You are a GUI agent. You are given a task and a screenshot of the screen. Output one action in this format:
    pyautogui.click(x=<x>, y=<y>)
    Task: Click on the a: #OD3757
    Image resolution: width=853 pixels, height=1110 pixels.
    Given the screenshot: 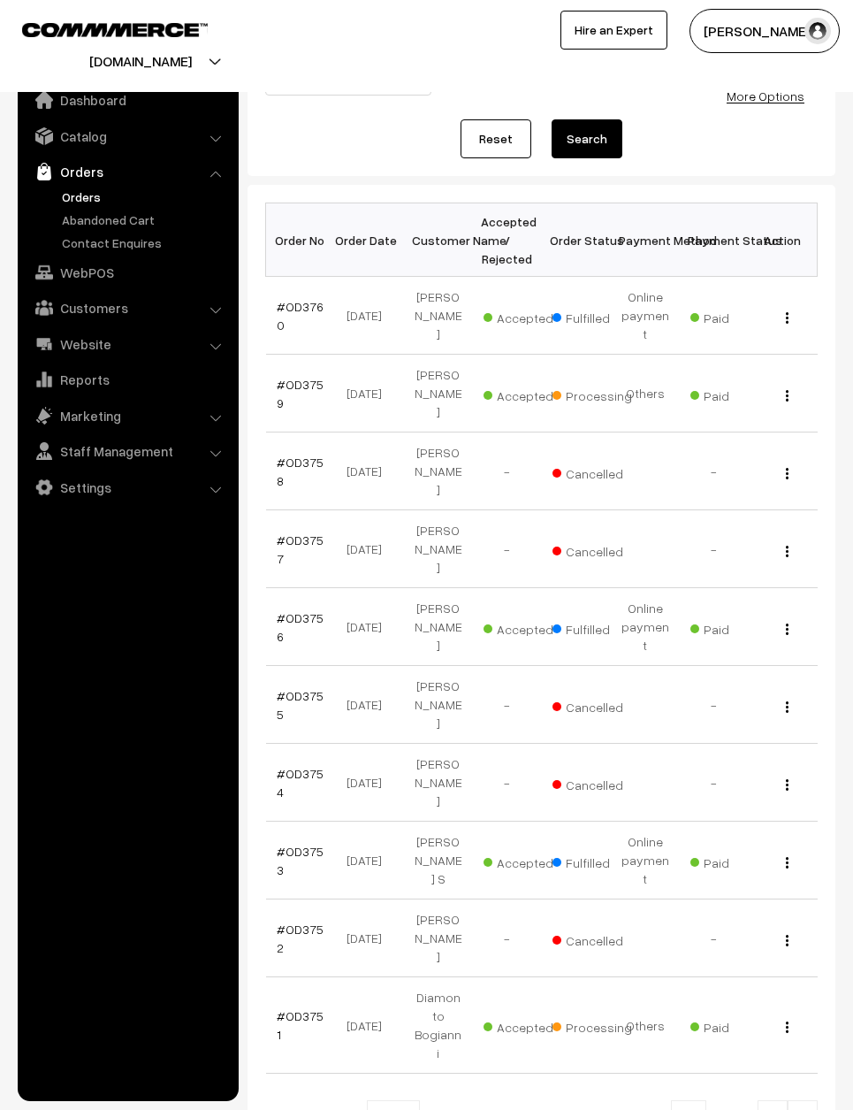 What is the action you would take?
    pyautogui.click(x=300, y=549)
    